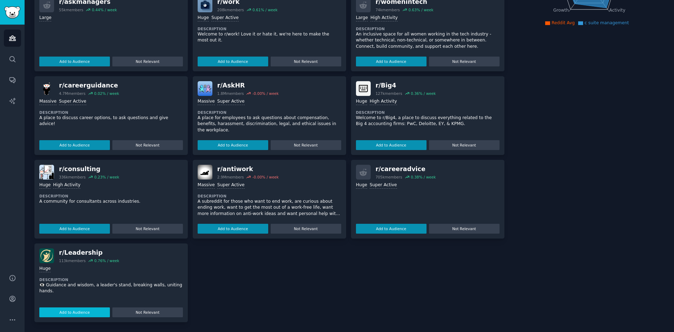 This screenshot has height=332, width=674. I want to click on div: r/ Big4, so click(406, 85).